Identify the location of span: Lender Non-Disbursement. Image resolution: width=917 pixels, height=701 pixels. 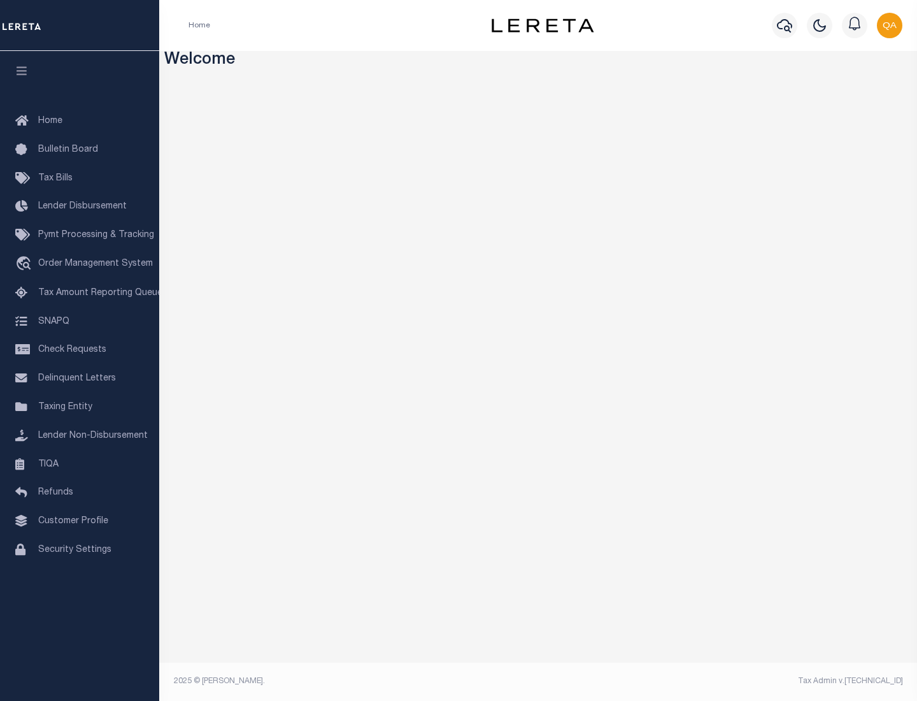
(93, 436).